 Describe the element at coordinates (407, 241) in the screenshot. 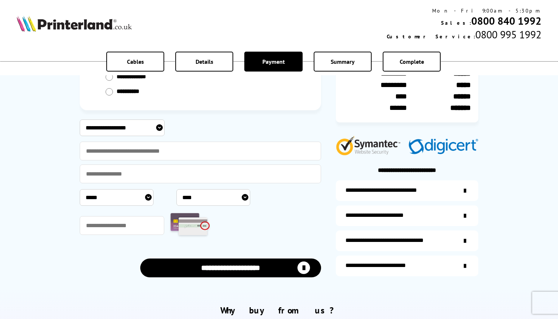

I see `a: additional-cables` at that location.